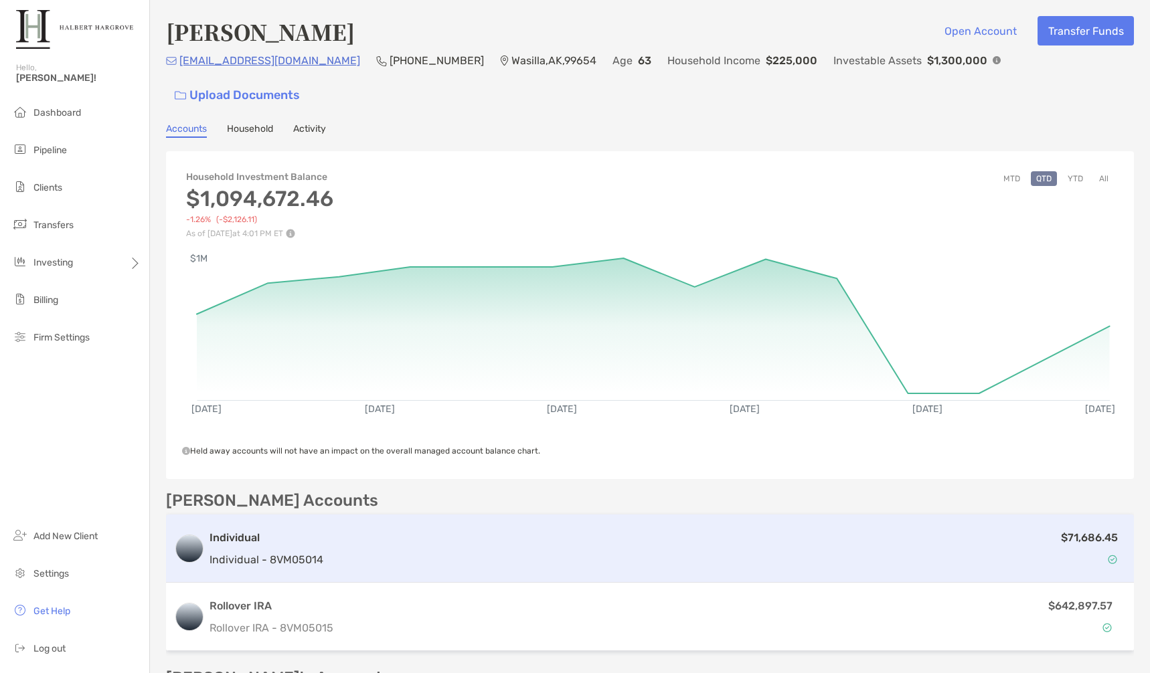 Image resolution: width=1150 pixels, height=673 pixels. Describe the element at coordinates (260, 199) in the screenshot. I see `h3: $1,094,672.46` at that location.